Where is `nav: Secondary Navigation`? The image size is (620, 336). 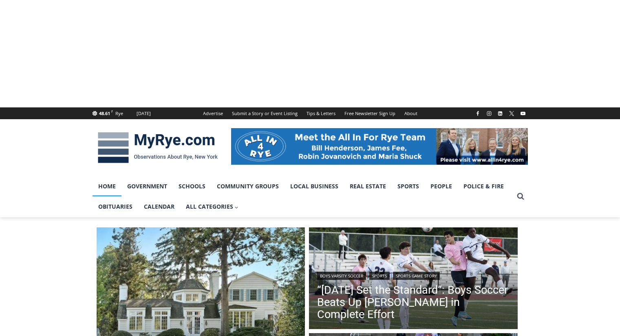 nav: Secondary Navigation is located at coordinates (310, 113).